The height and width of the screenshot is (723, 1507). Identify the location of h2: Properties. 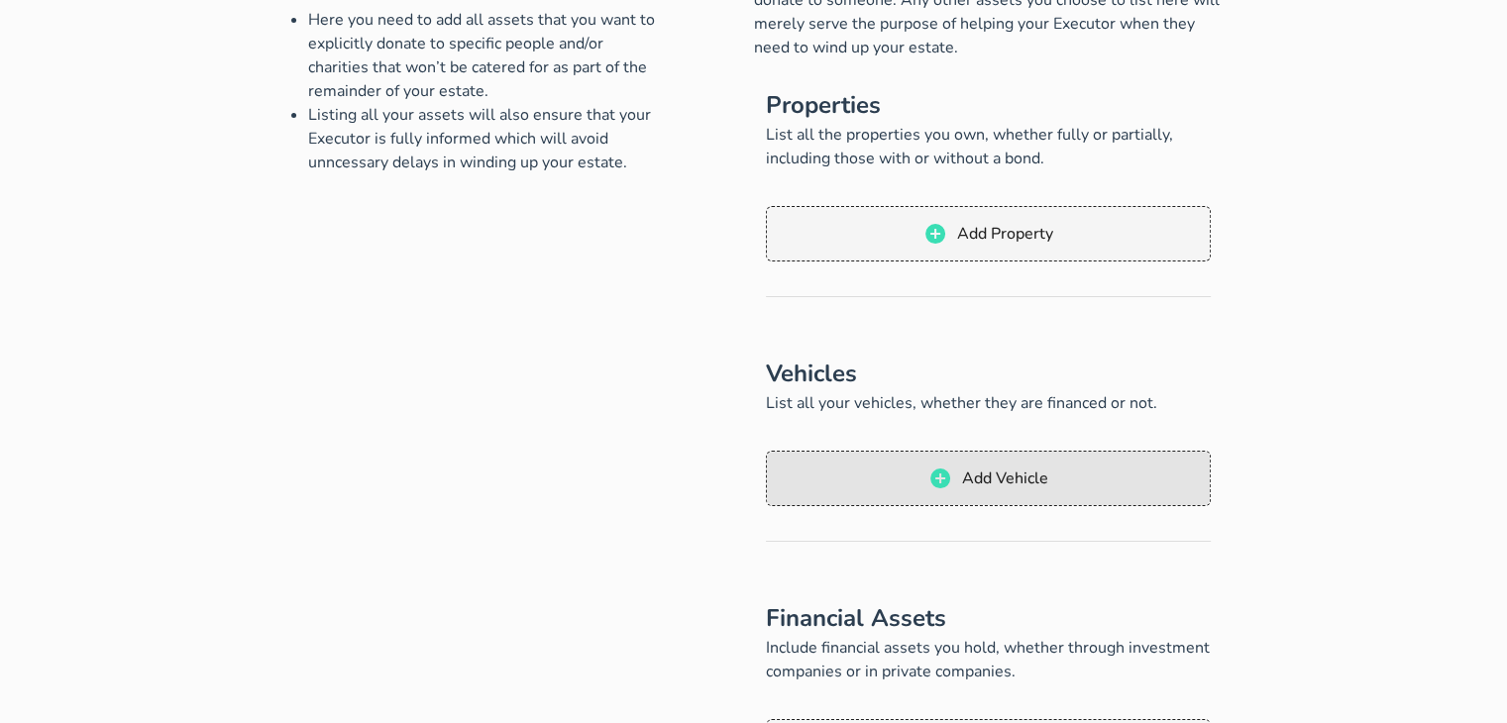
(989, 105).